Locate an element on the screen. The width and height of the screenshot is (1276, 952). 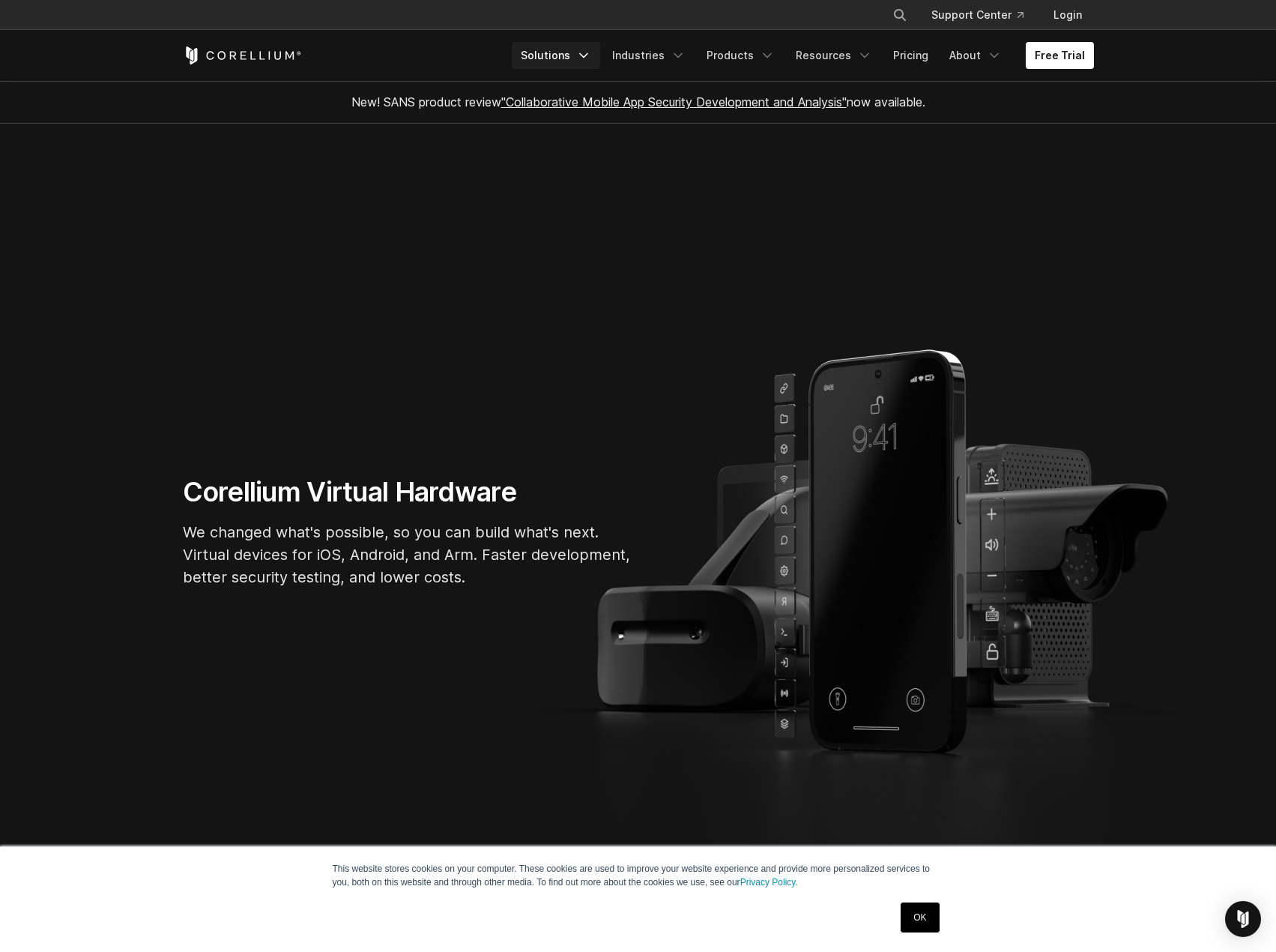
a: Support Center is located at coordinates (977, 15).